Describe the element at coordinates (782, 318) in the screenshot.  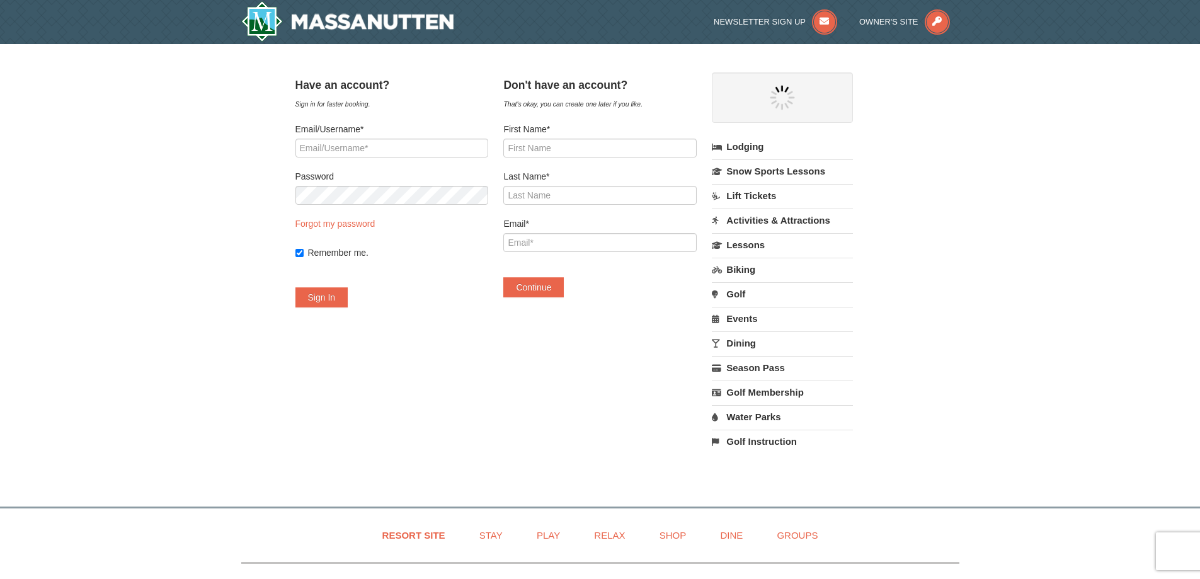
I see `a: Events` at that location.